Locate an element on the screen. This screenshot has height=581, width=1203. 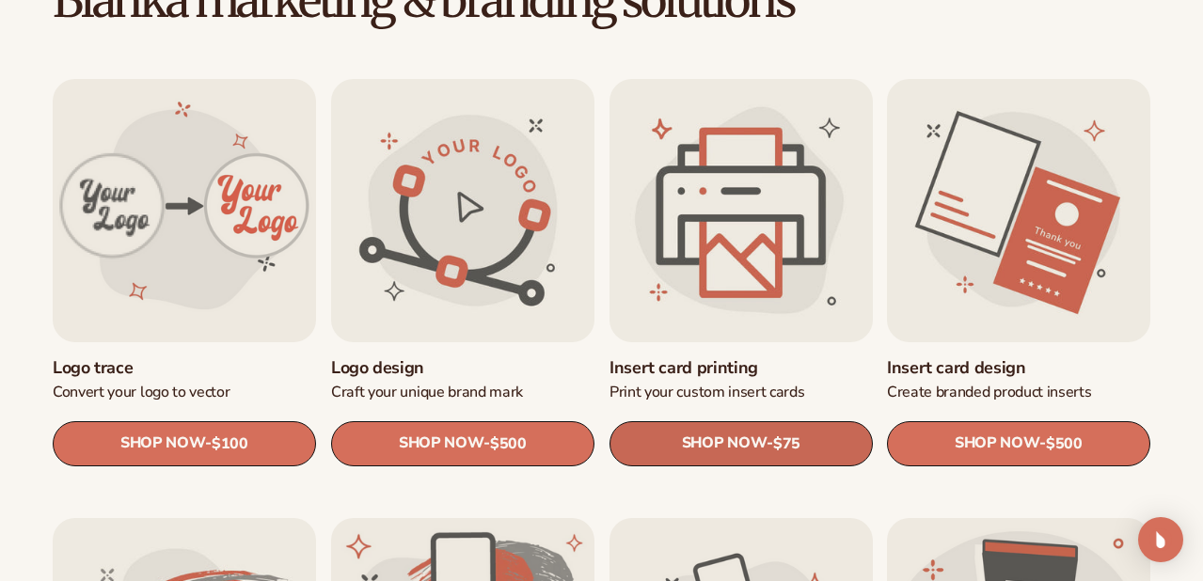
span: $75 is located at coordinates (785, 443).